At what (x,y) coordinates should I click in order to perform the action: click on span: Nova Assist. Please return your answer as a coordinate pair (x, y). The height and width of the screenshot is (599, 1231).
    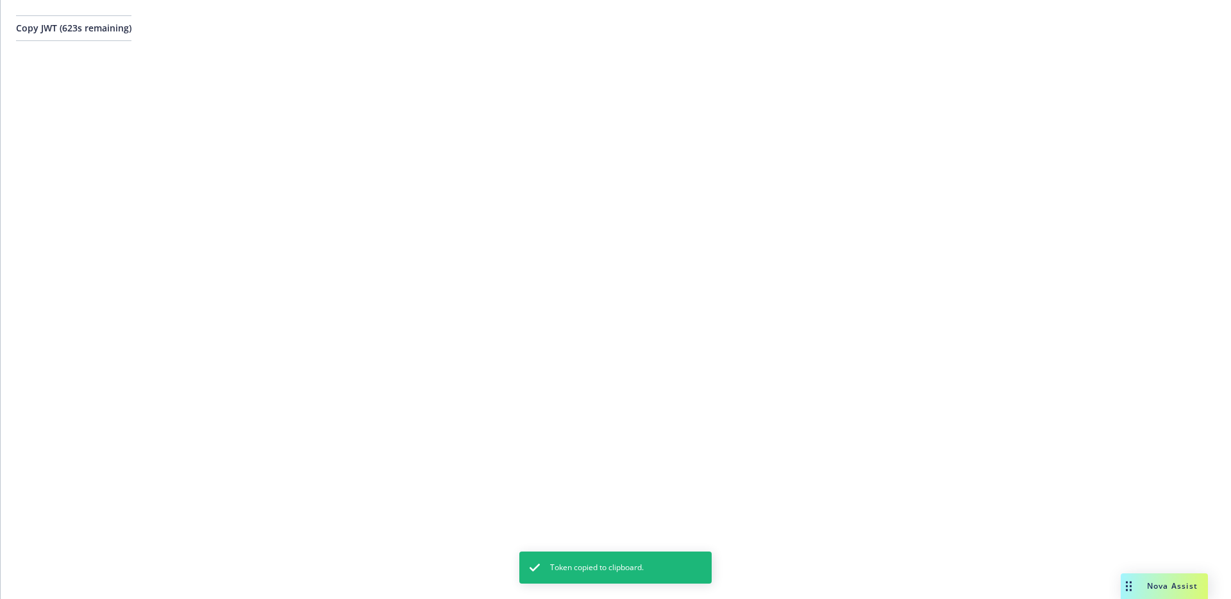
    Looking at the image, I should click on (1172, 585).